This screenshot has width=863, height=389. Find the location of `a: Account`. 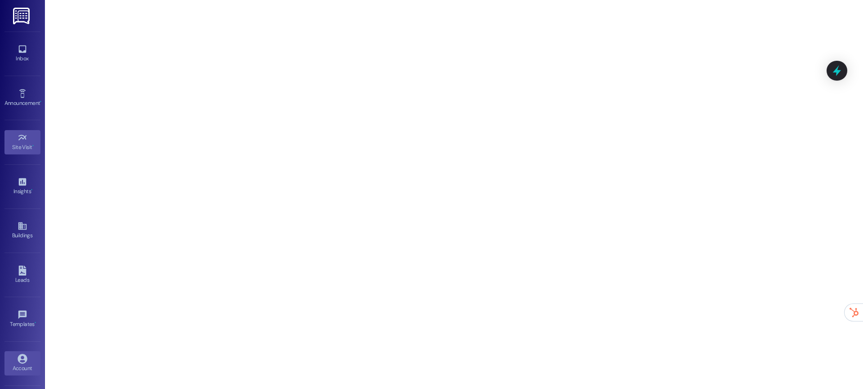

a: Account is located at coordinates (22, 363).